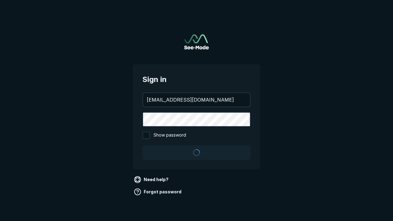  Describe the element at coordinates (152, 180) in the screenshot. I see `a: Need help?` at that location.